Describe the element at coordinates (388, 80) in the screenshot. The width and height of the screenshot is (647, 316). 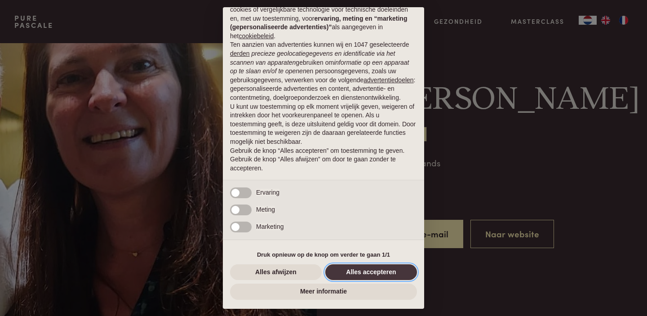
I see `button: advertentiedoelen` at that location.